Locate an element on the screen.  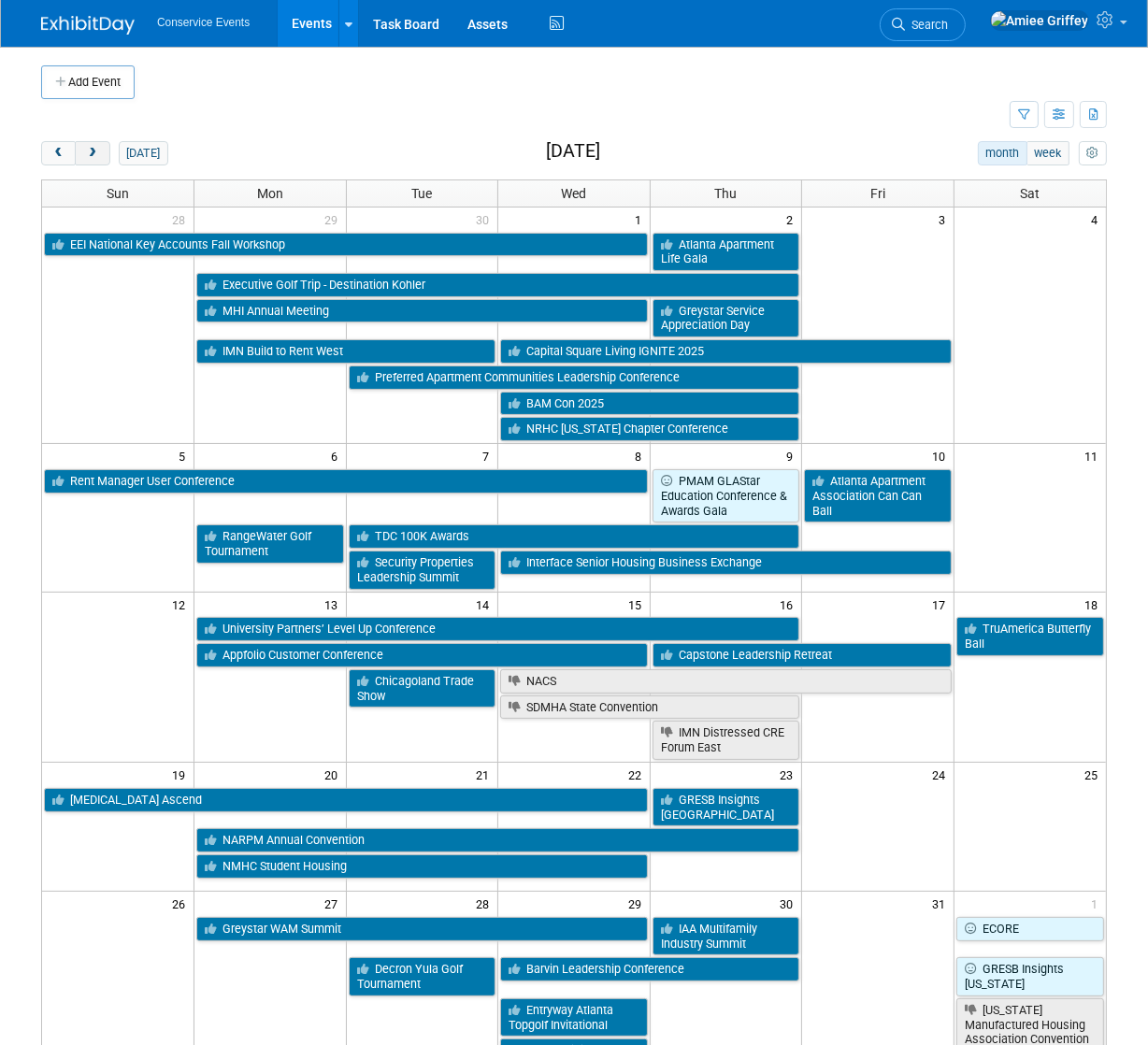
span: 25 is located at coordinates (1093, 774).